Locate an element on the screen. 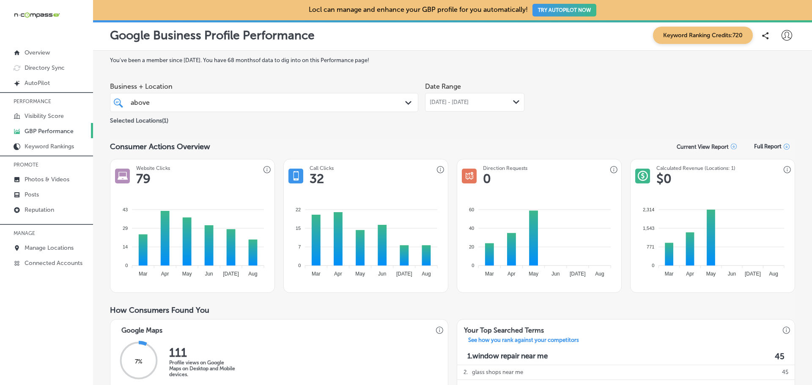  h1: 0 is located at coordinates (487, 179).